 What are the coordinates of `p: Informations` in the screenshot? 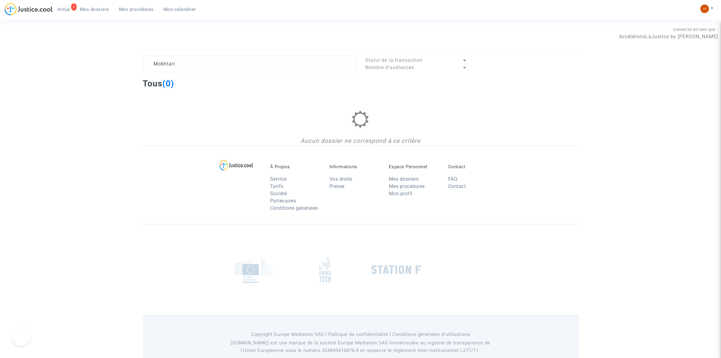 It's located at (355, 167).